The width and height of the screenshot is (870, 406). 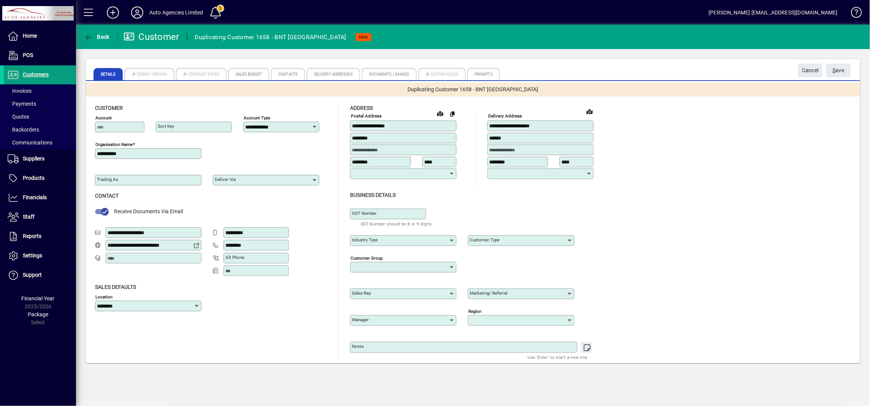 What do you see at coordinates (40, 236) in the screenshot?
I see `a: Reports` at bounding box center [40, 236].